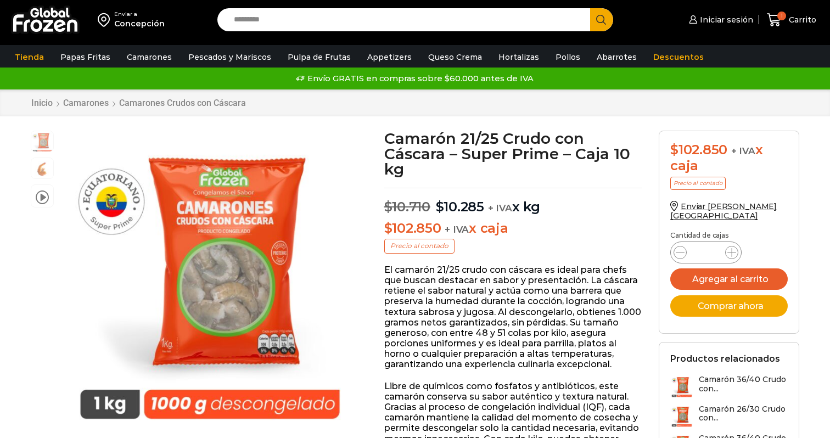 This screenshot has height=438, width=830. Describe the element at coordinates (513, 228) in the screenshot. I see `p: x caja` at that location.